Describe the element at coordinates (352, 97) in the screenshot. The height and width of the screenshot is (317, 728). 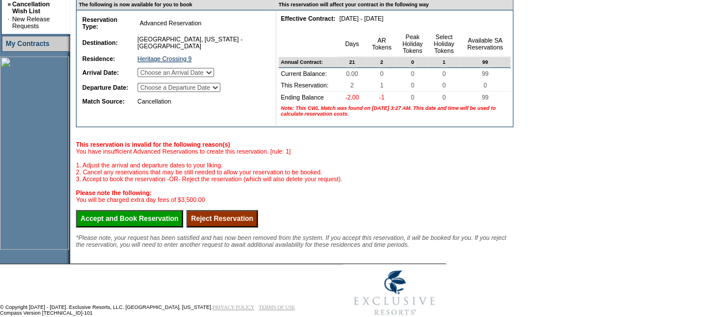
I see `span: -2.00` at that location.